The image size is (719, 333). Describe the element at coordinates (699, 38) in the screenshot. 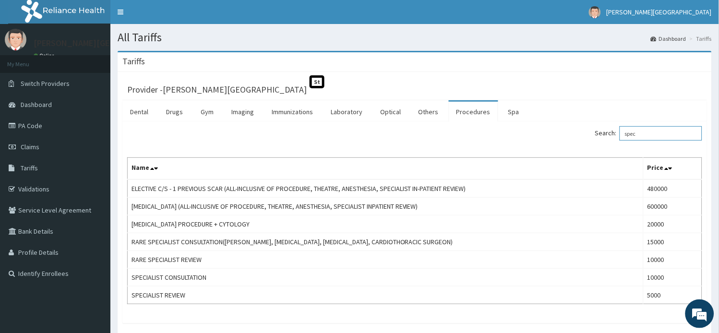

I see `li: Tariffs` at that location.